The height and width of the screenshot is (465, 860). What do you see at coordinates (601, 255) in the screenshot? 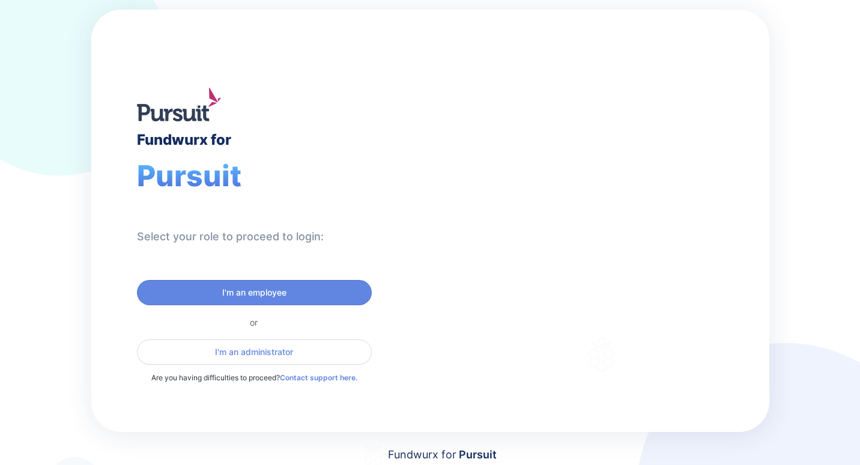
I see `div: Thank you for choosing Fundwurx as your partner in driving positive social impact!` at bounding box center [601, 255].